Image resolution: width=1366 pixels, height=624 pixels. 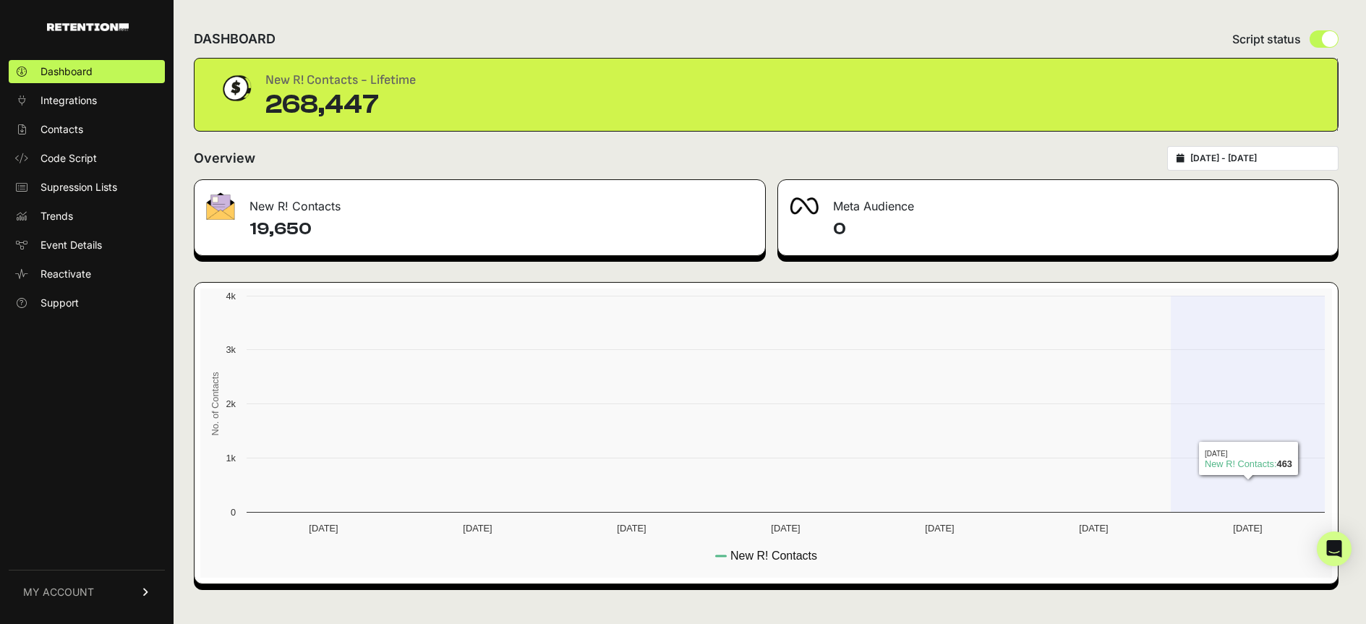 I want to click on div: New R! Contacts, so click(x=480, y=202).